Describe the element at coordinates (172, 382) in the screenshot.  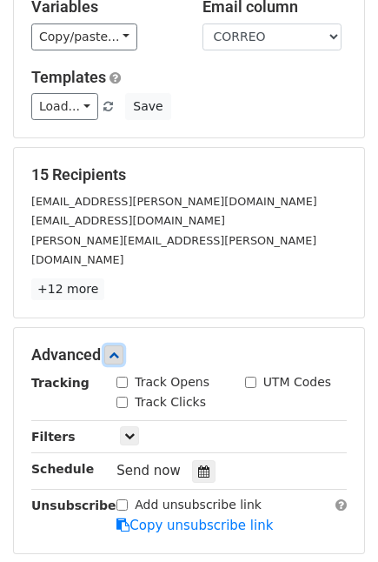
I see `label: Track Opens` at that location.